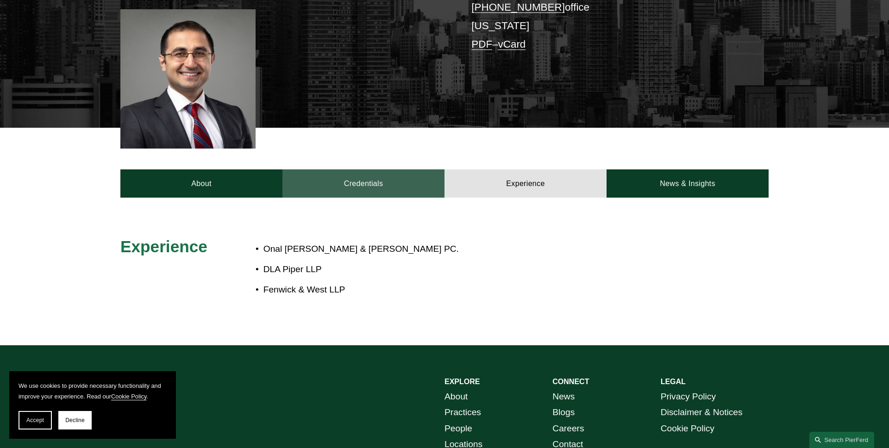 The width and height of the screenshot is (889, 448). Describe the element at coordinates (563, 397) in the screenshot. I see `a: News` at that location.